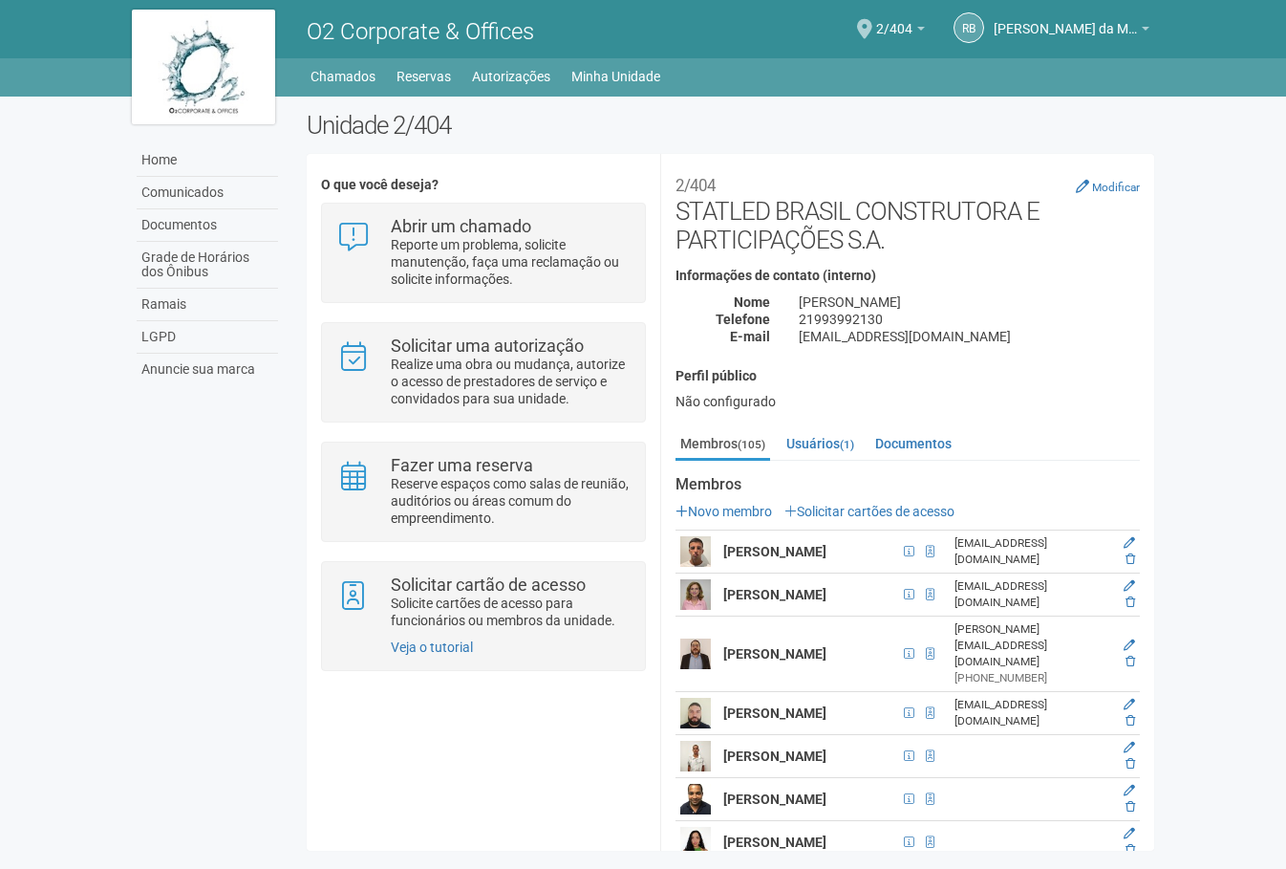  I want to click on strong: Solicitar uma autorização, so click(487, 345).